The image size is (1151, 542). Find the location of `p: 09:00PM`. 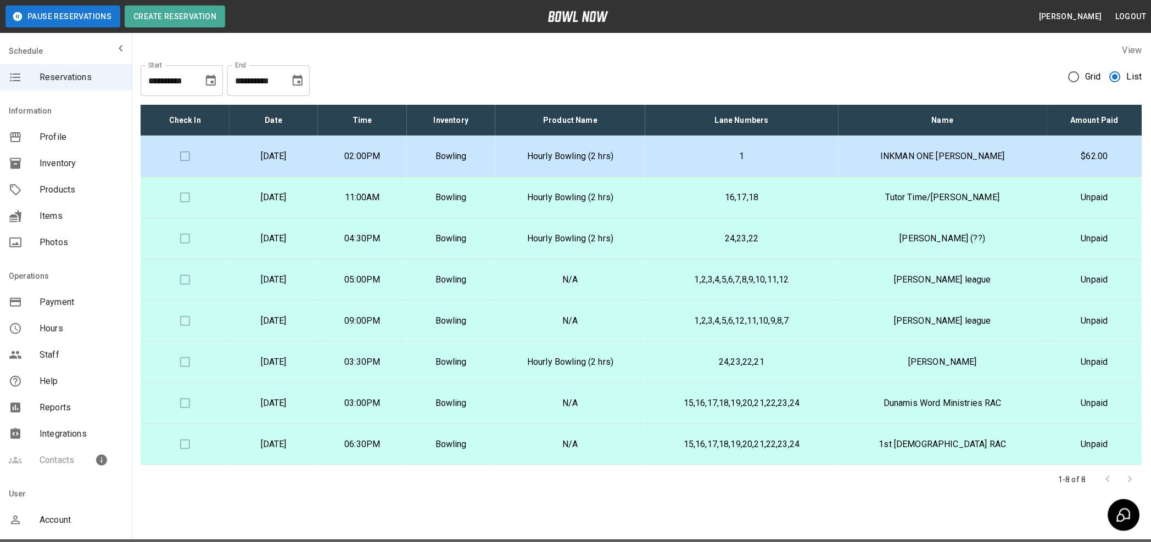

p: 09:00PM is located at coordinates (362, 321).